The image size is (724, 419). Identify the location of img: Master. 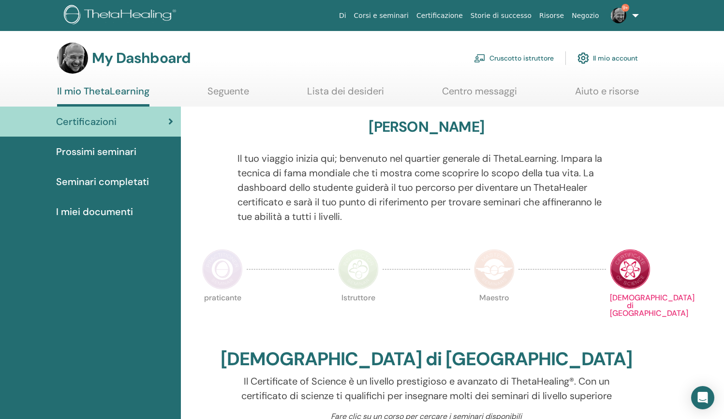
(495, 269).